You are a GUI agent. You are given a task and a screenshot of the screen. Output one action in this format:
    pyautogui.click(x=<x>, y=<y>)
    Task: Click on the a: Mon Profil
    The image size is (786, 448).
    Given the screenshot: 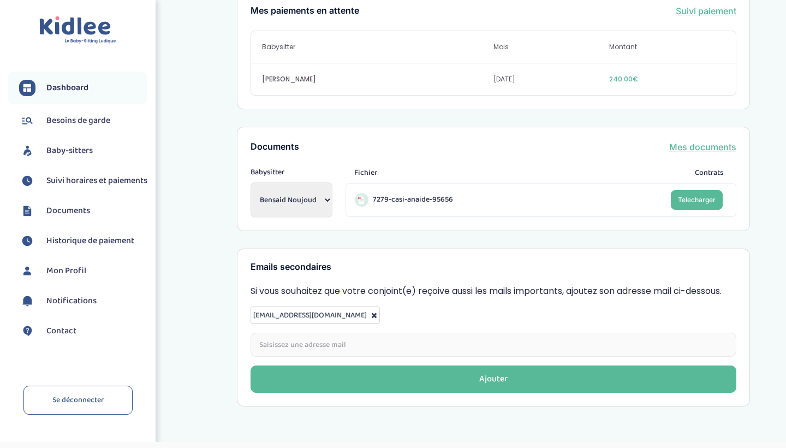 What is the action you would take?
    pyautogui.click(x=83, y=271)
    